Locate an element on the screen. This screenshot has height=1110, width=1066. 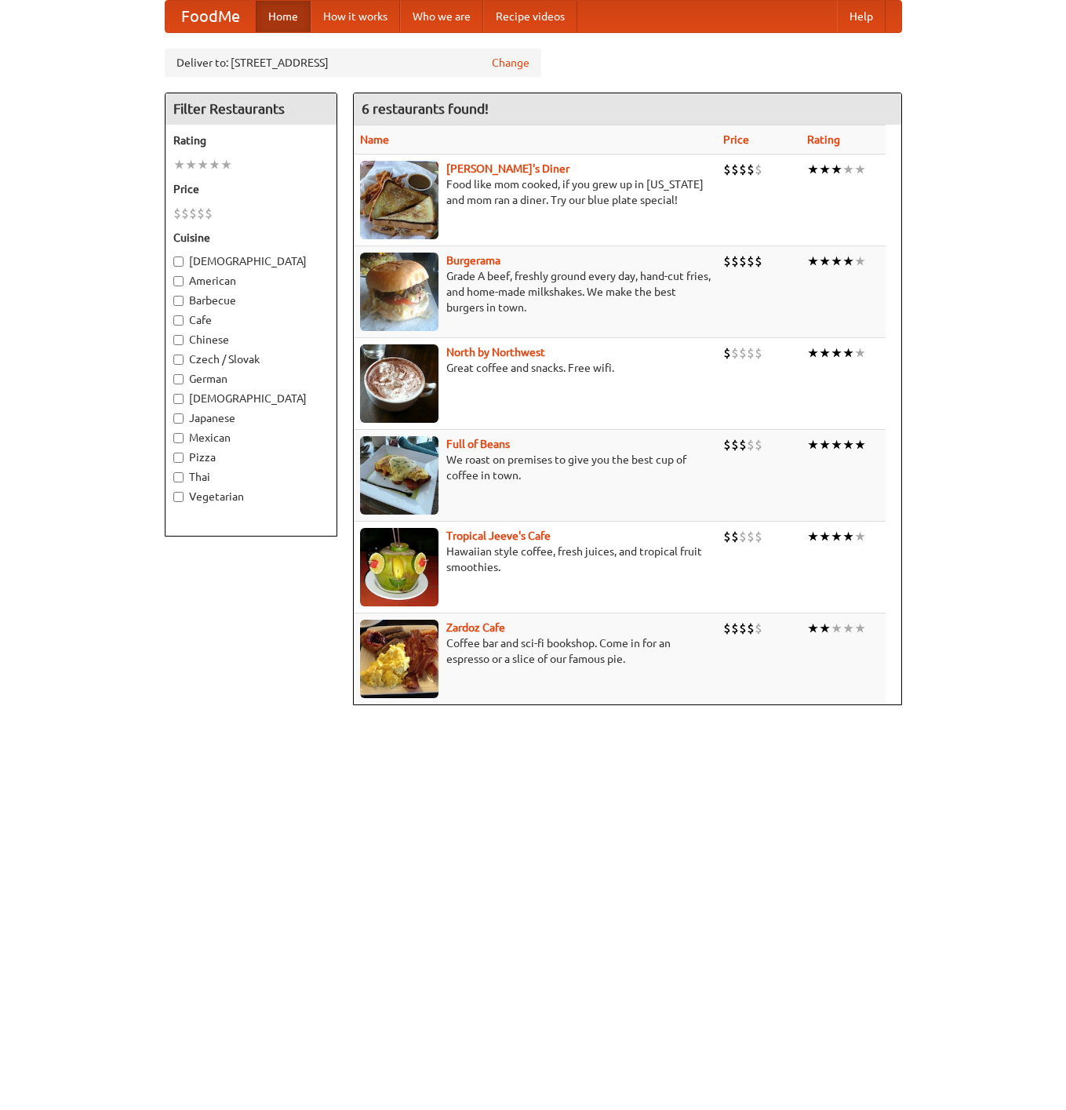
a: North by Northwest is located at coordinates (496, 352).